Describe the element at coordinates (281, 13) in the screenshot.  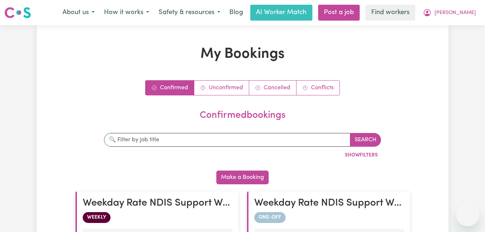
I see `a: AI Worker Match` at that location.